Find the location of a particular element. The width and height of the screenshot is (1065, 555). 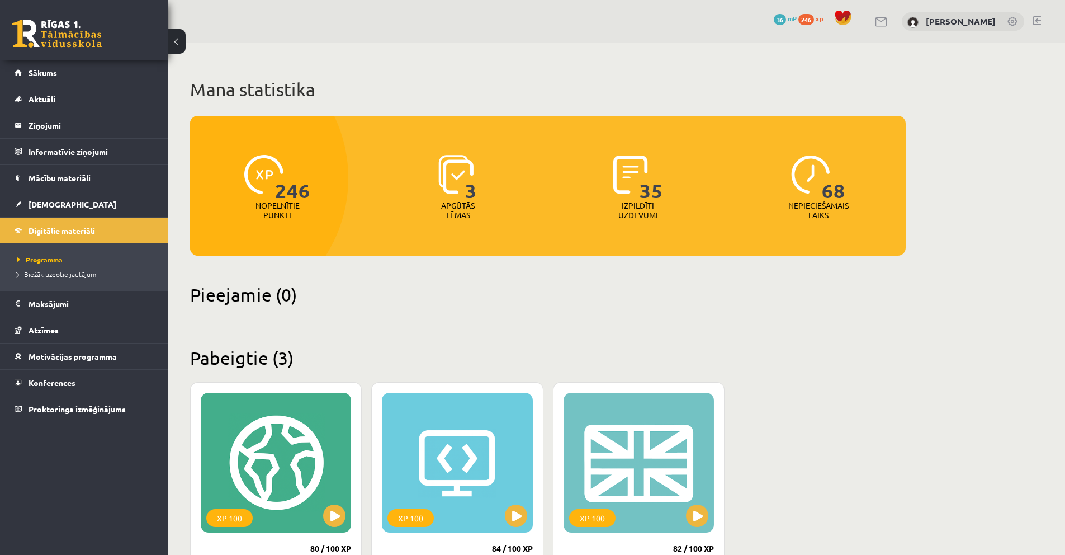

a: Ziņojumi is located at coordinates (84, 125).